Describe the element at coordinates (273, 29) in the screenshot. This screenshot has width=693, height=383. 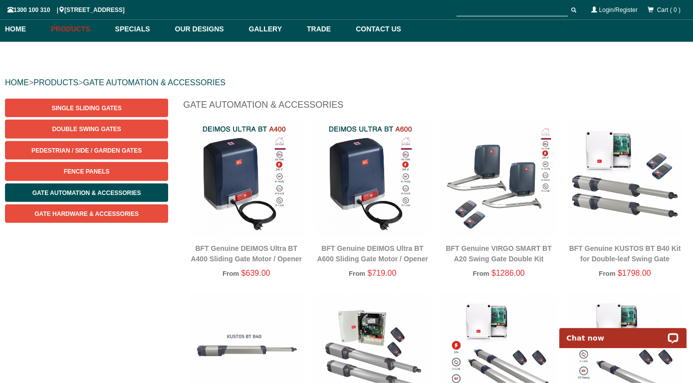
I see `a: Gallery` at that location.